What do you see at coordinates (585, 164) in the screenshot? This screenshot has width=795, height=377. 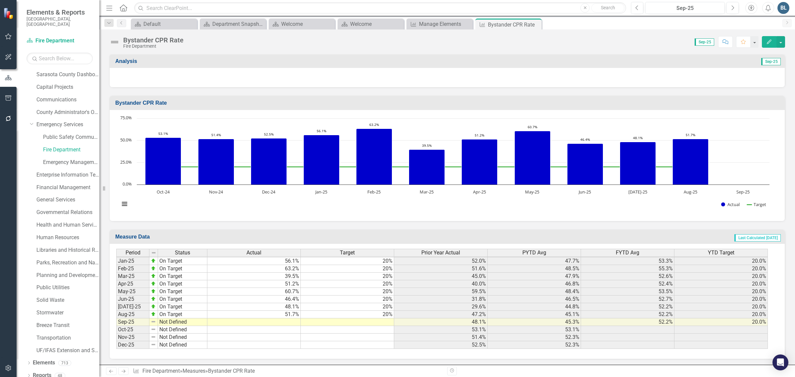 I see `path: Jun-25, 46.43. Actual.` at bounding box center [585, 164].